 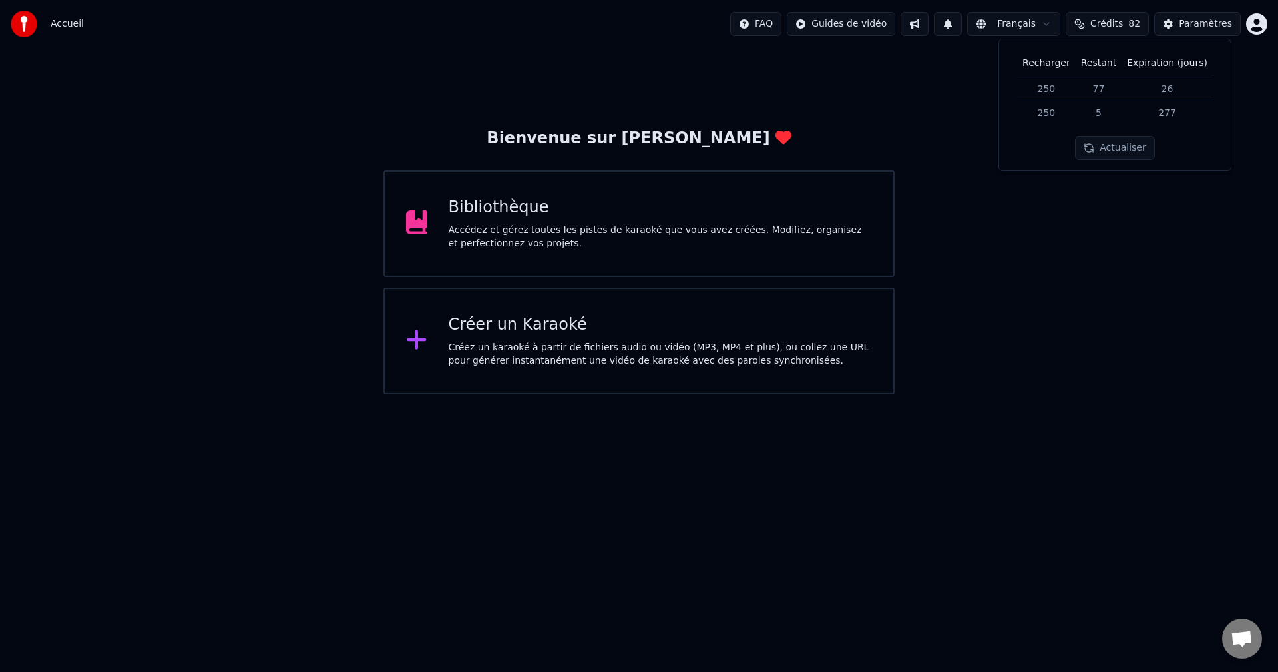 What do you see at coordinates (1198, 24) in the screenshot?
I see `button: Paramètres` at bounding box center [1198, 24].